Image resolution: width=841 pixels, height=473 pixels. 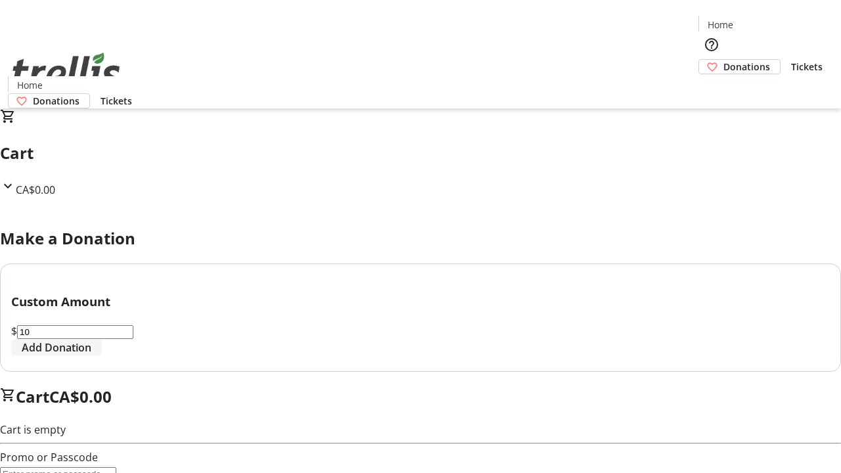 I want to click on button: Cart, so click(x=712, y=87).